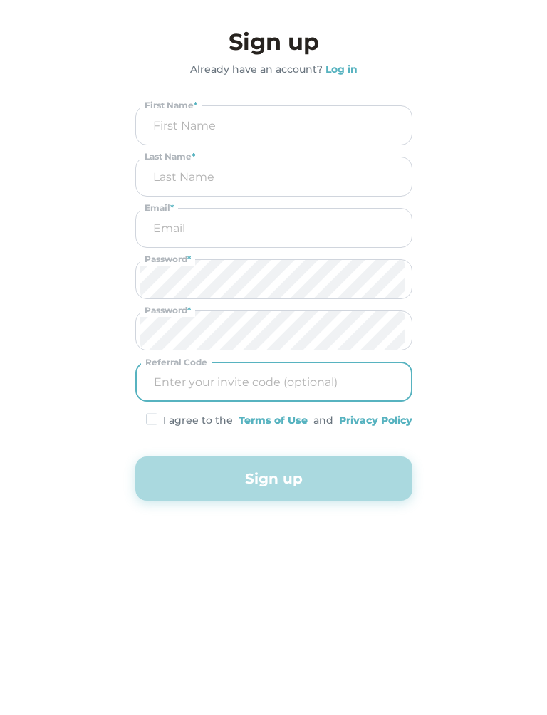 This screenshot has height=715, width=547. I want to click on div: Already have an account?, so click(256, 69).